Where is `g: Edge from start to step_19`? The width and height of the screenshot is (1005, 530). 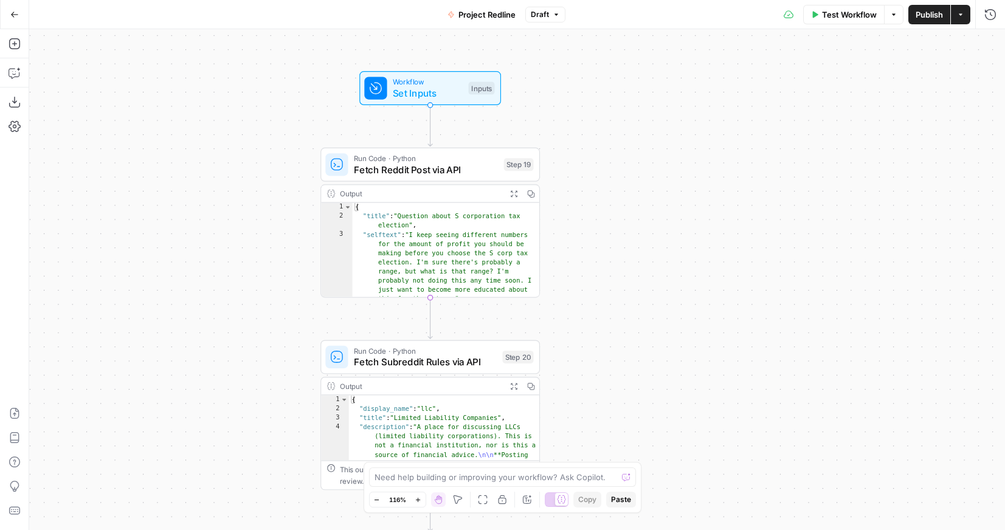 g: Edge from start to step_19 is located at coordinates (430, 126).